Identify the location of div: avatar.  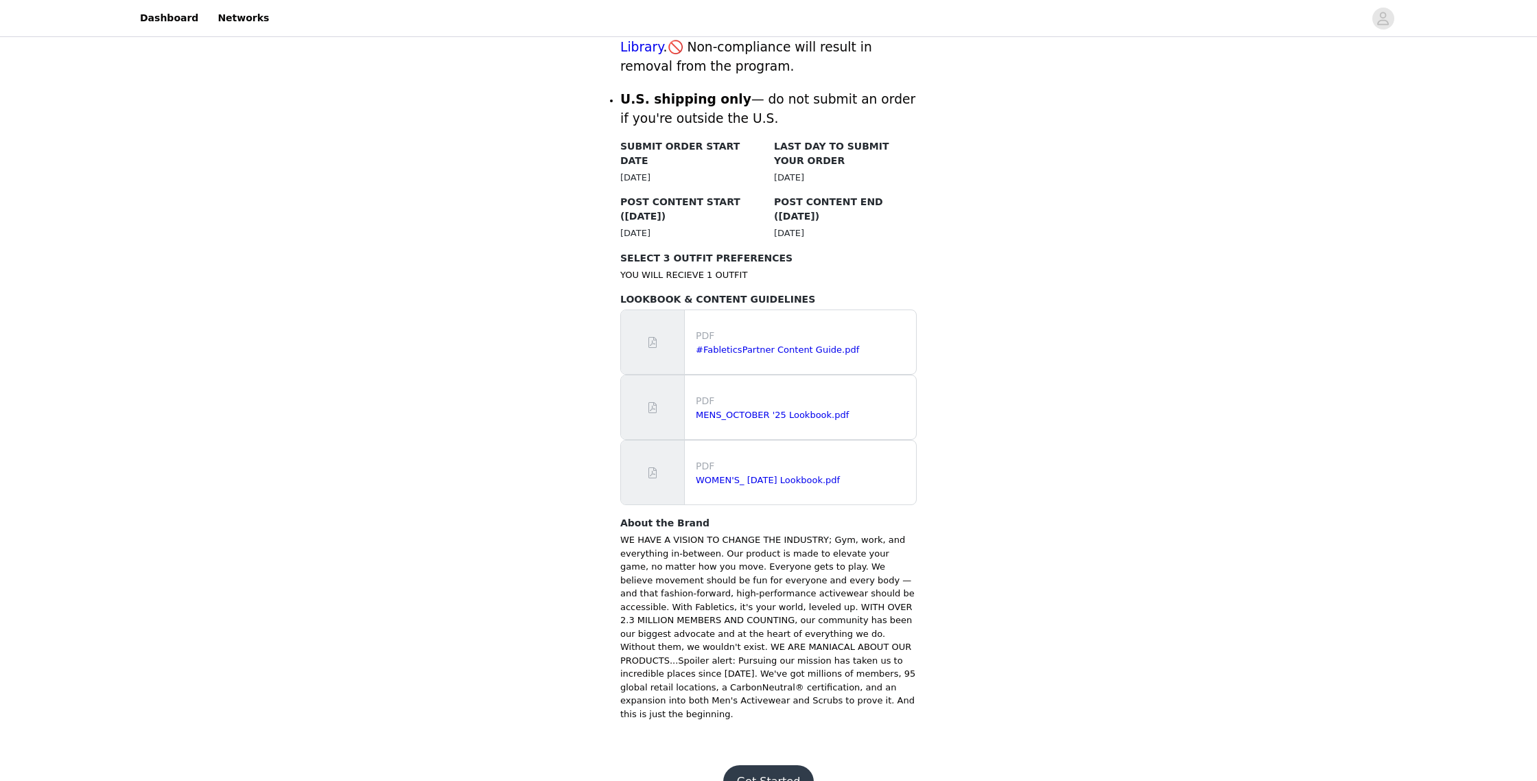
(1383, 19).